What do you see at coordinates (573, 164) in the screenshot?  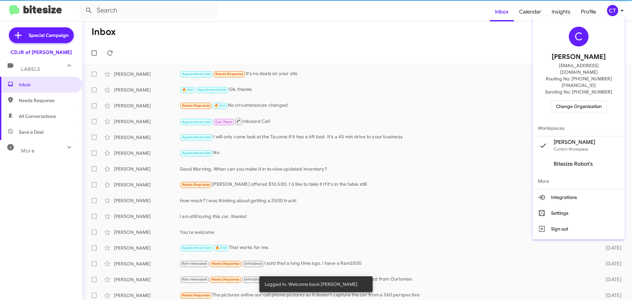 I see `span: Bitesize Robot's` at bounding box center [573, 164].